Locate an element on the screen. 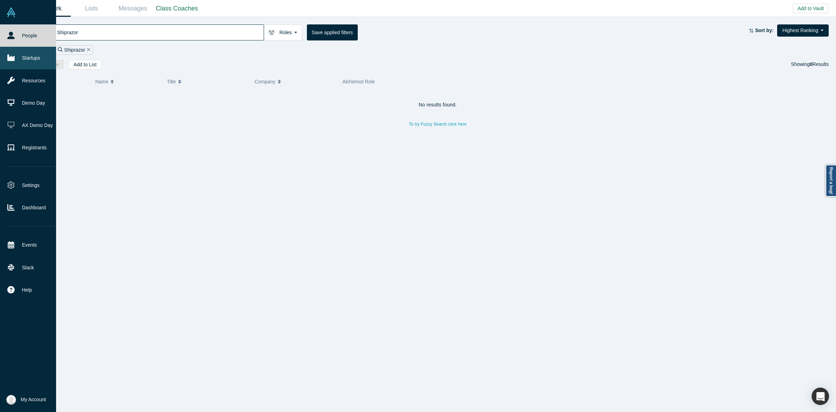 Image resolution: width=836 pixels, height=412 pixels. button: Highest Ranking is located at coordinates (803, 30).